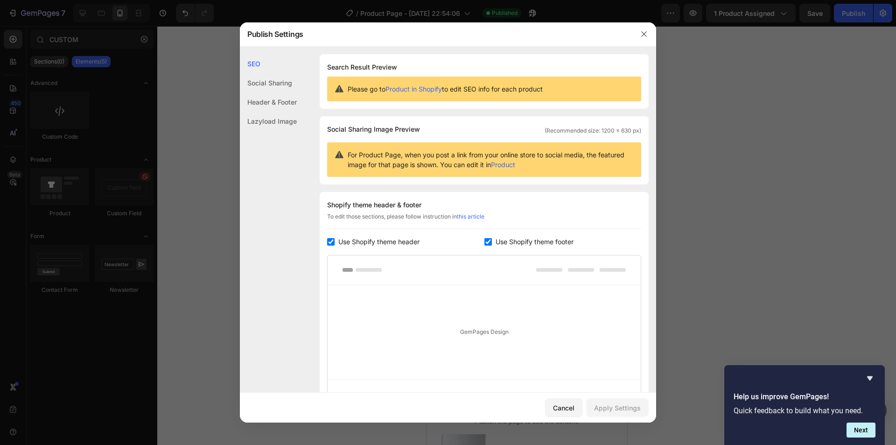  Describe the element at coordinates (618, 408) in the screenshot. I see `div: Apply Settings` at that location.